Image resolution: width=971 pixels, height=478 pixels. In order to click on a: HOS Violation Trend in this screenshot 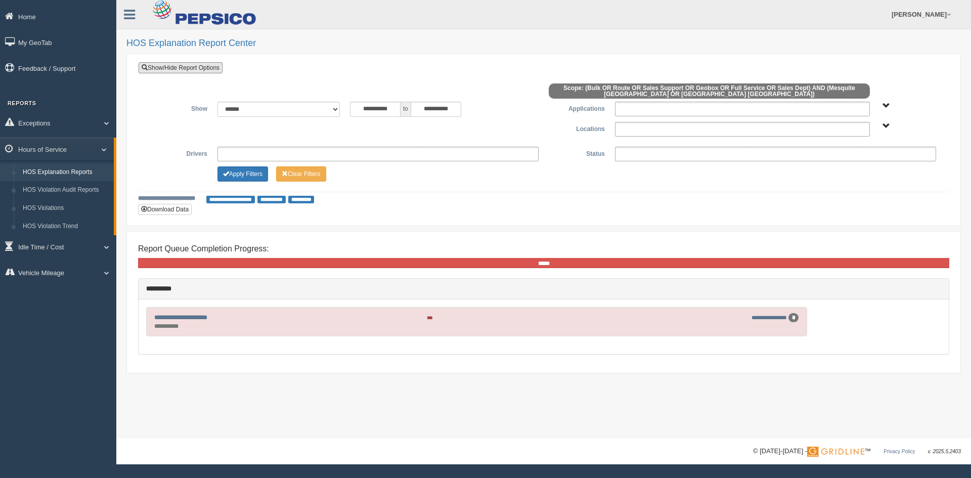, I will do `click(66, 227)`.